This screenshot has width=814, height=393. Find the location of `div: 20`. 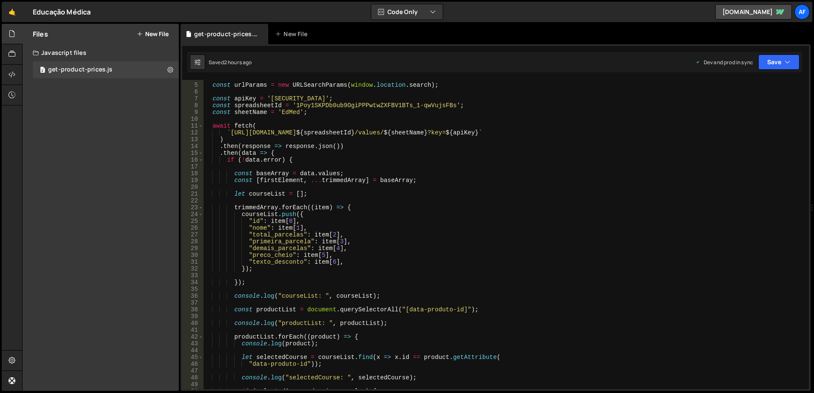

div: 20 is located at coordinates (193, 187).